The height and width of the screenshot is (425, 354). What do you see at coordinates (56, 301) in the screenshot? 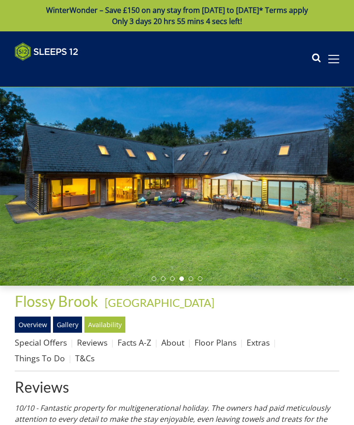
I see `span: Flossy Brook` at bounding box center [56, 301].